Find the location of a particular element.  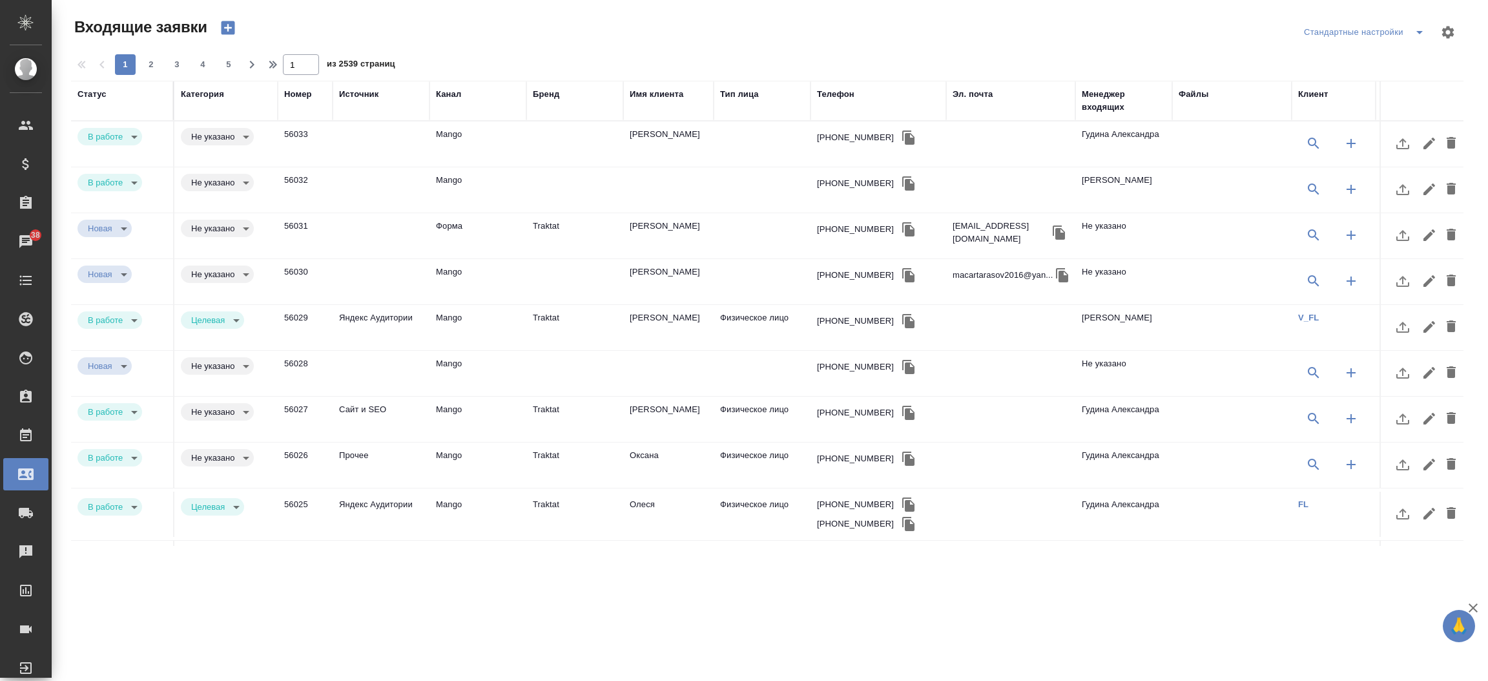

td: Не указано is located at coordinates (1124, 373).